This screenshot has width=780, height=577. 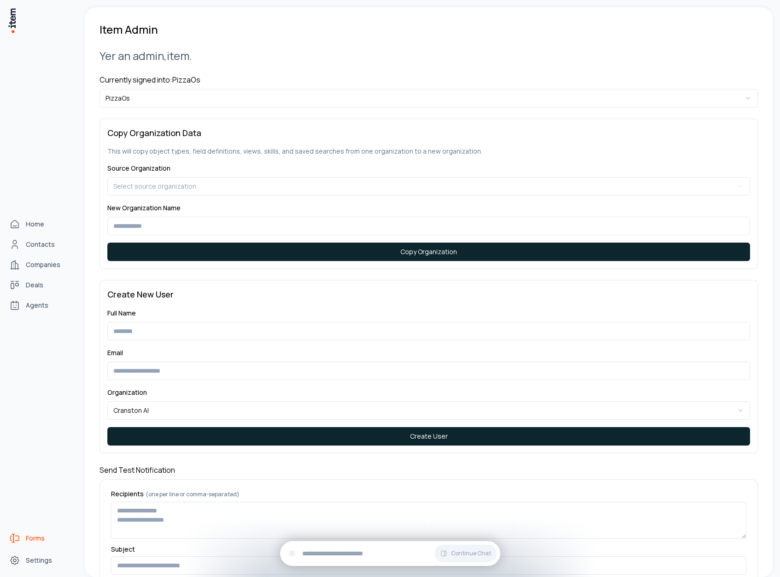 I want to click on h1: Item Admin, so click(x=129, y=29).